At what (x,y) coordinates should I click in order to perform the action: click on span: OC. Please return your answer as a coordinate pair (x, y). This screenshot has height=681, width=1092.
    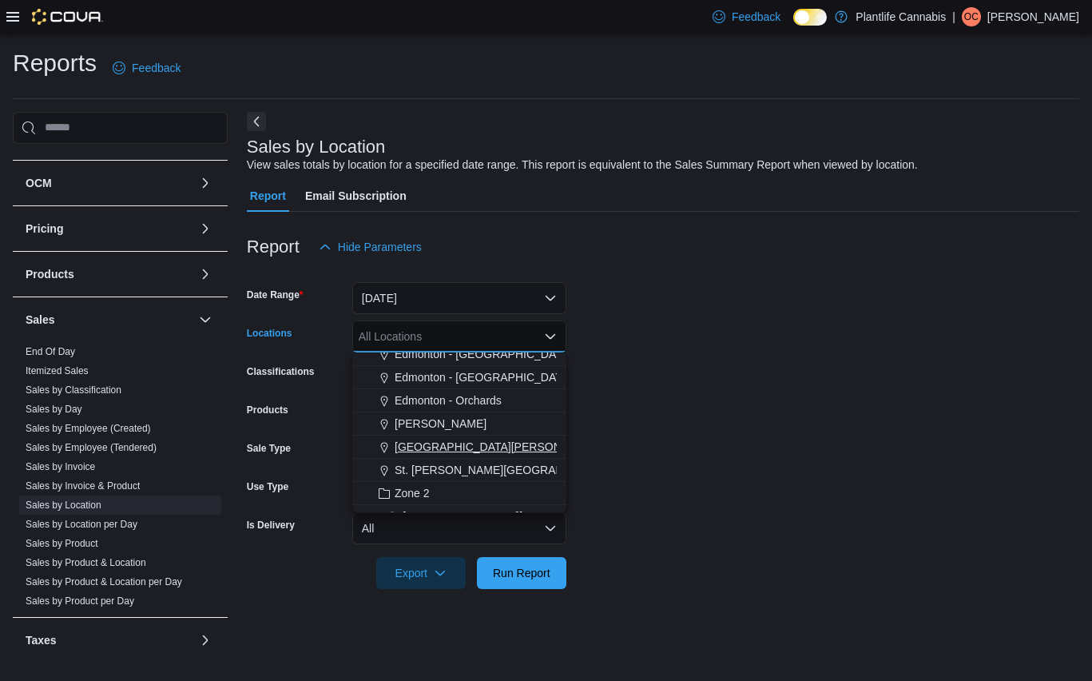
    Looking at the image, I should click on (971, 17).